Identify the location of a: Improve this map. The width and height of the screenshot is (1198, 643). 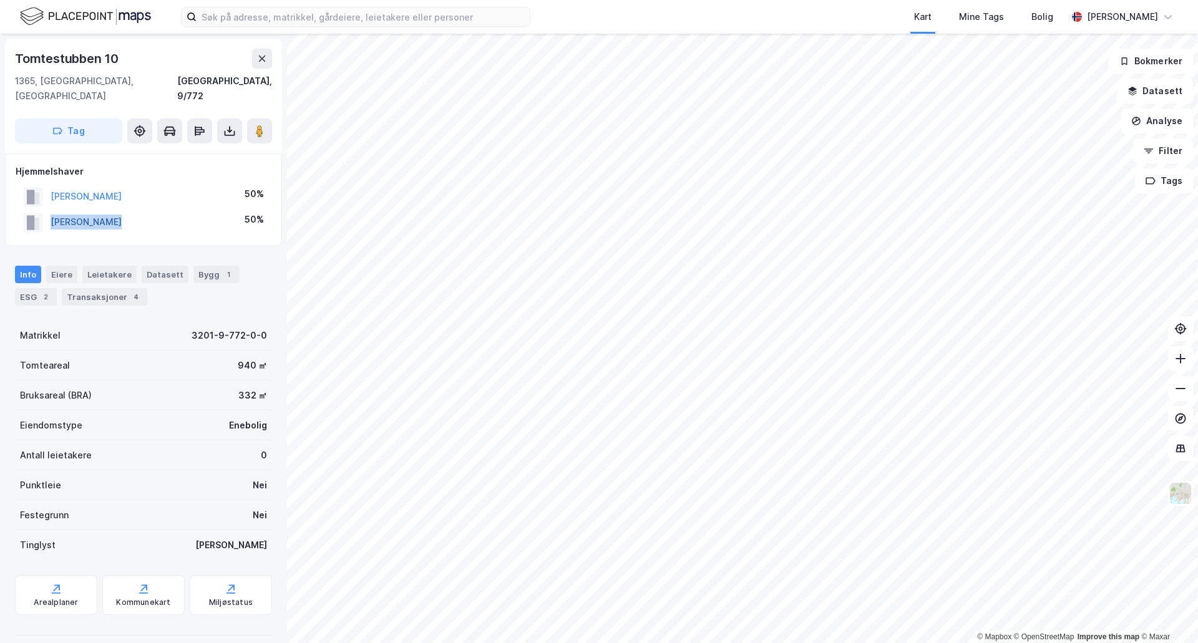
(1108, 637).